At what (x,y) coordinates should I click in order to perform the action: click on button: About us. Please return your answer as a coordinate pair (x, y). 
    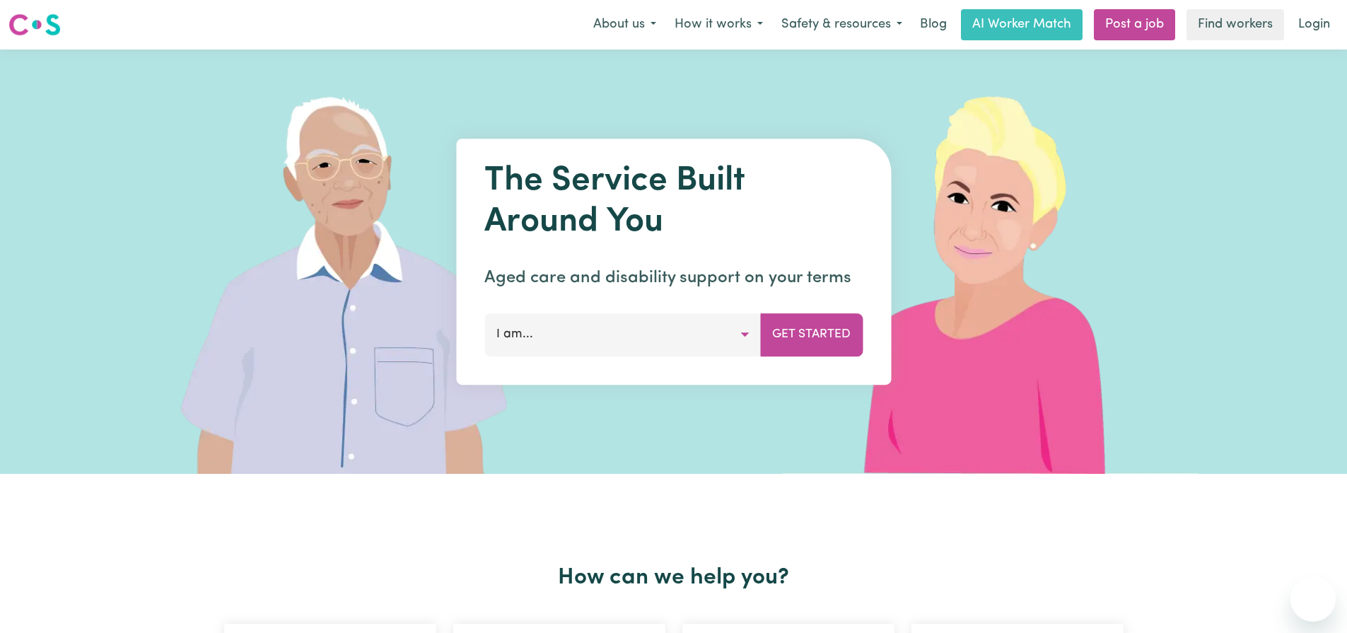
    Looking at the image, I should click on (624, 25).